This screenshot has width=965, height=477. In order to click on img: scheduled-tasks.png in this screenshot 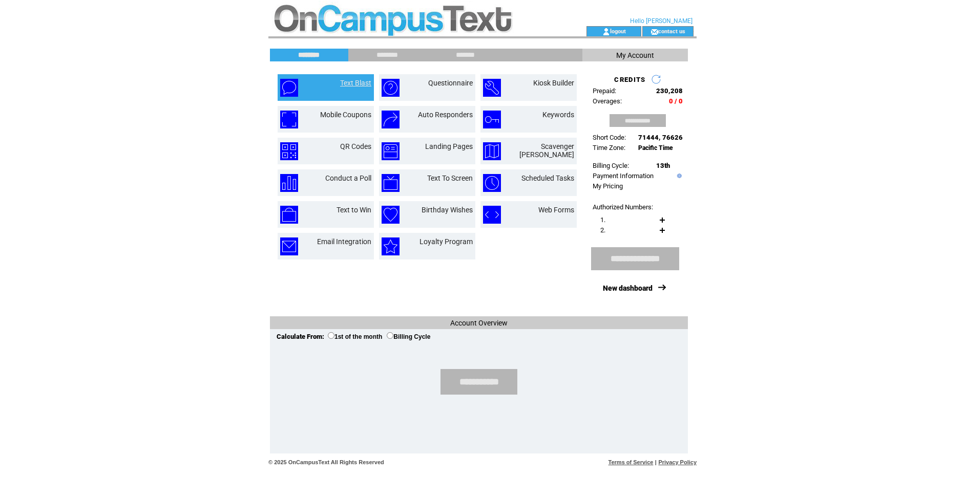, I will do `click(492, 183)`.